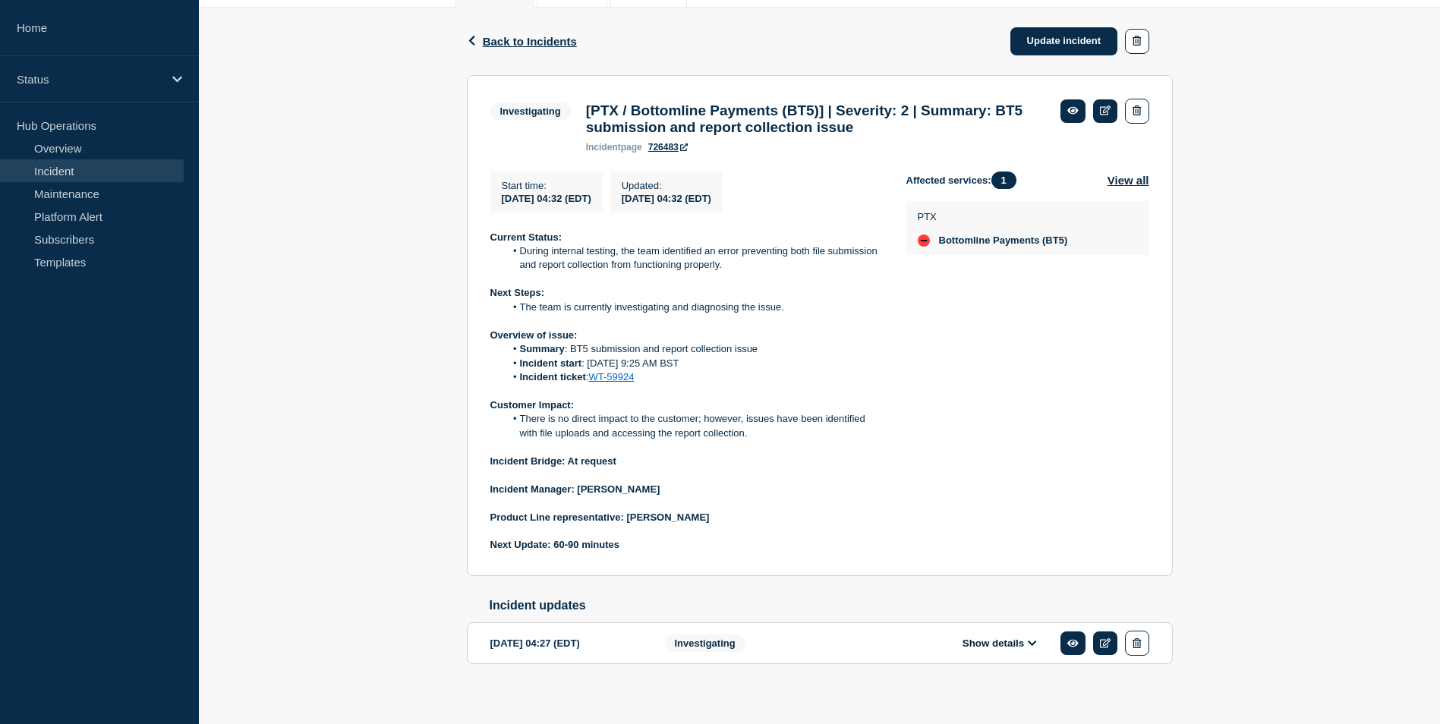 The image size is (1440, 724). Describe the element at coordinates (553, 461) in the screenshot. I see `strong: Incident Bridge: At request` at that location.